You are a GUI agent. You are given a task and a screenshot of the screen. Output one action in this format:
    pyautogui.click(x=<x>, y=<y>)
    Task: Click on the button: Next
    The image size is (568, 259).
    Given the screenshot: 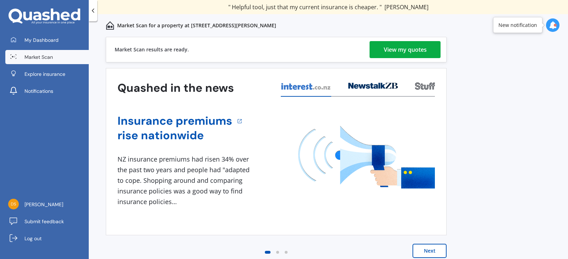 What is the action you would take?
    pyautogui.click(x=429, y=251)
    